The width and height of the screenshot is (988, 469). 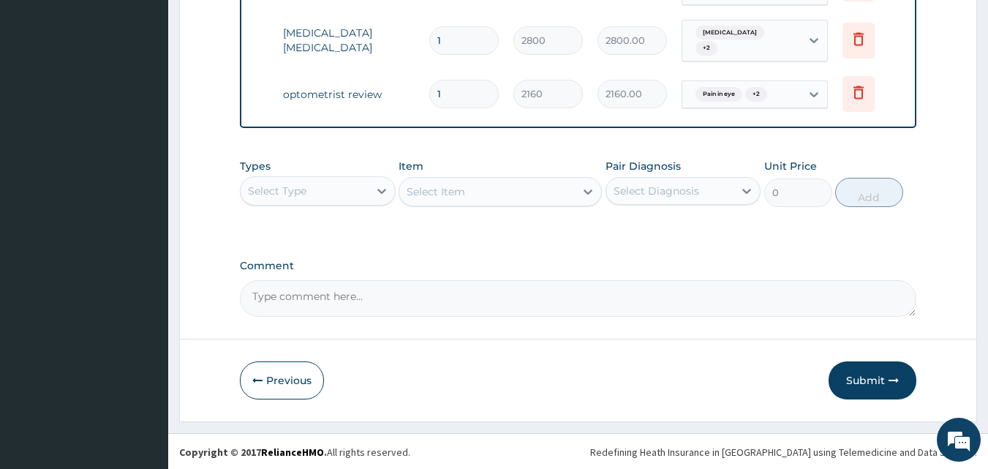 What do you see at coordinates (277, 191) in the screenshot?
I see `div: Select Type` at bounding box center [277, 191].